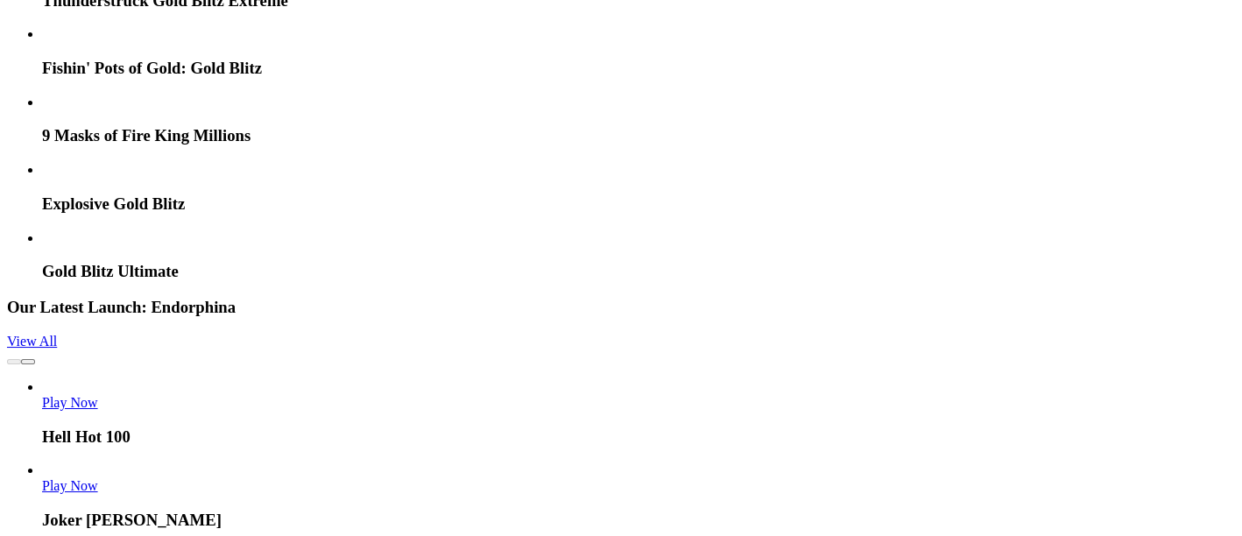  I want to click on h3: Our Latest Launch: Endorphina, so click(621, 307).